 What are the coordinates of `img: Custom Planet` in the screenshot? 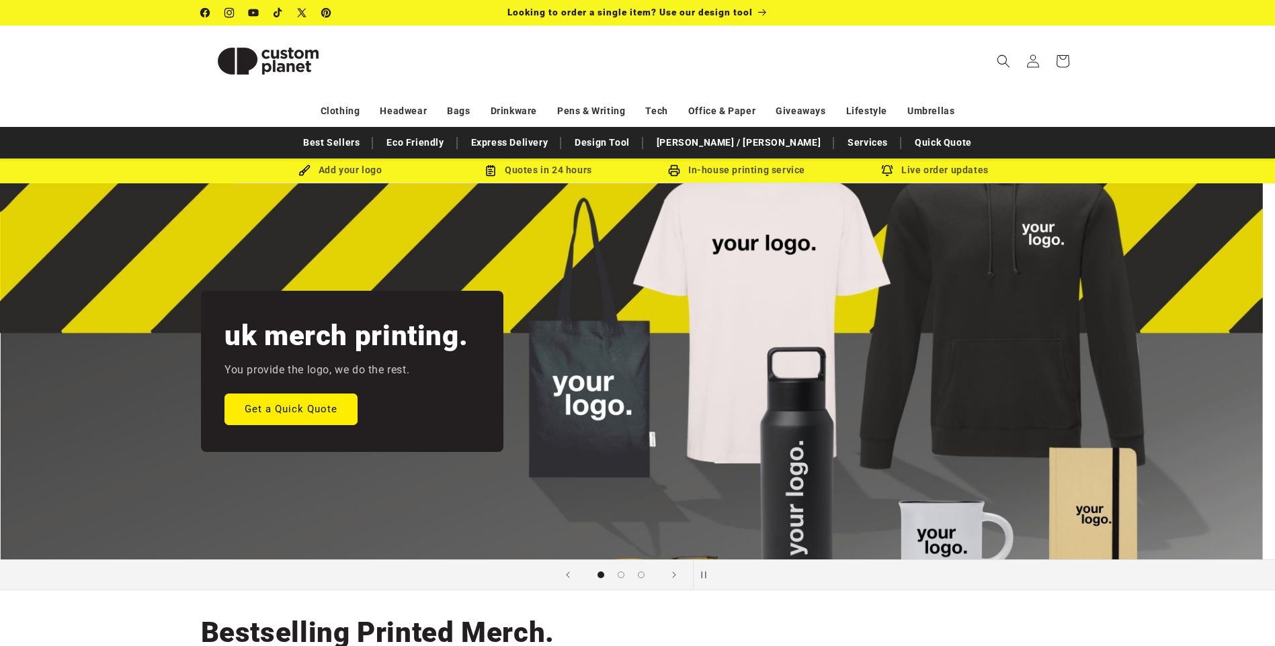 It's located at (268, 61).